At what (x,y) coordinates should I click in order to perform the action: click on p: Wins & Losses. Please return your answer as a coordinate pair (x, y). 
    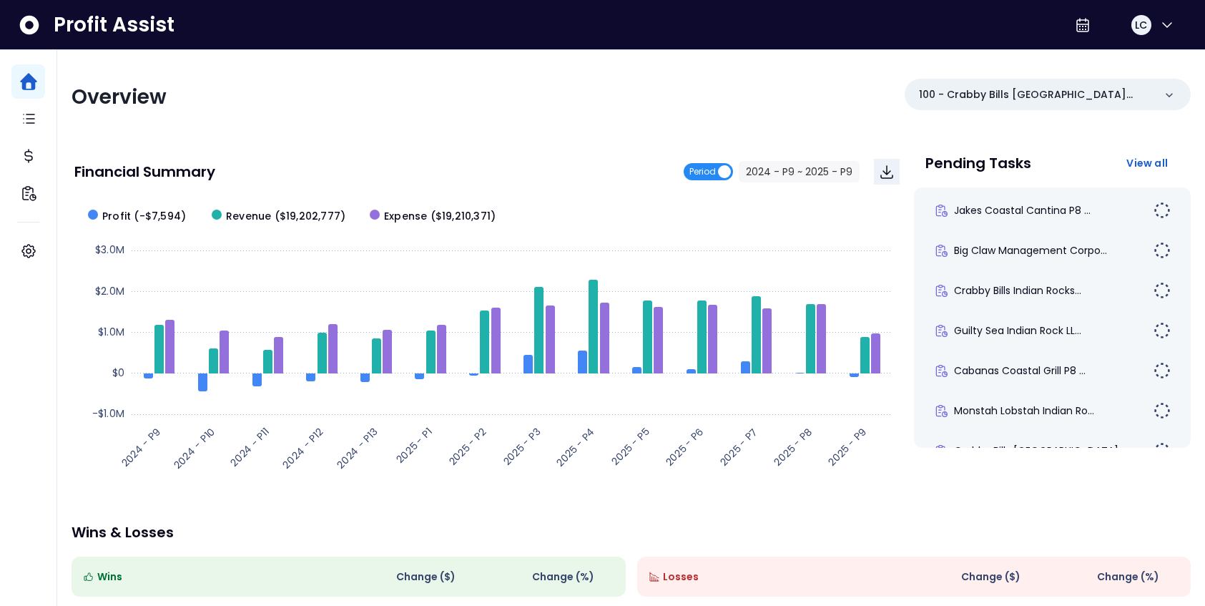
    Looking at the image, I should click on (631, 532).